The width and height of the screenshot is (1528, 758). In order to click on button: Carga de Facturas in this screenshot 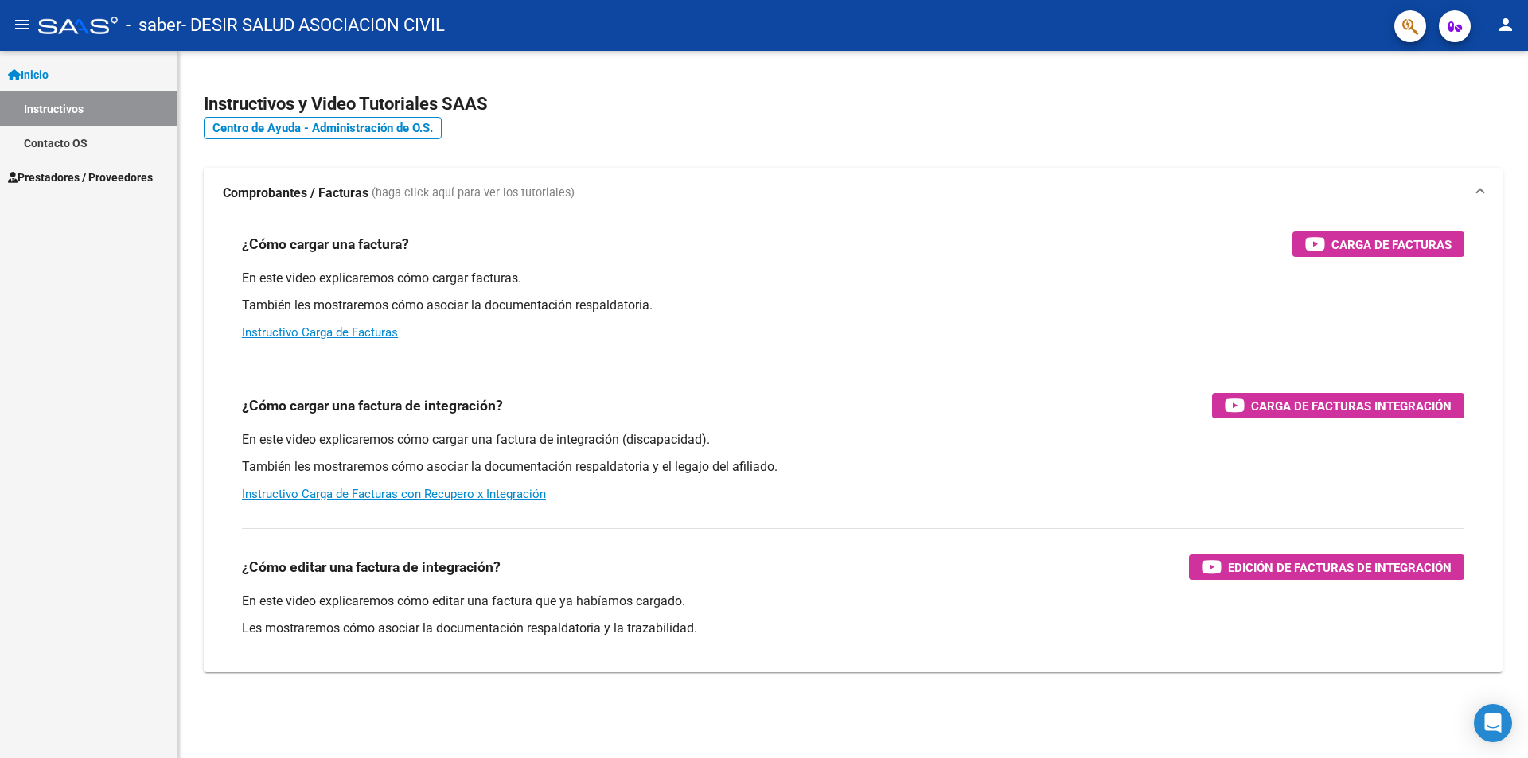, I will do `click(1378, 244)`.